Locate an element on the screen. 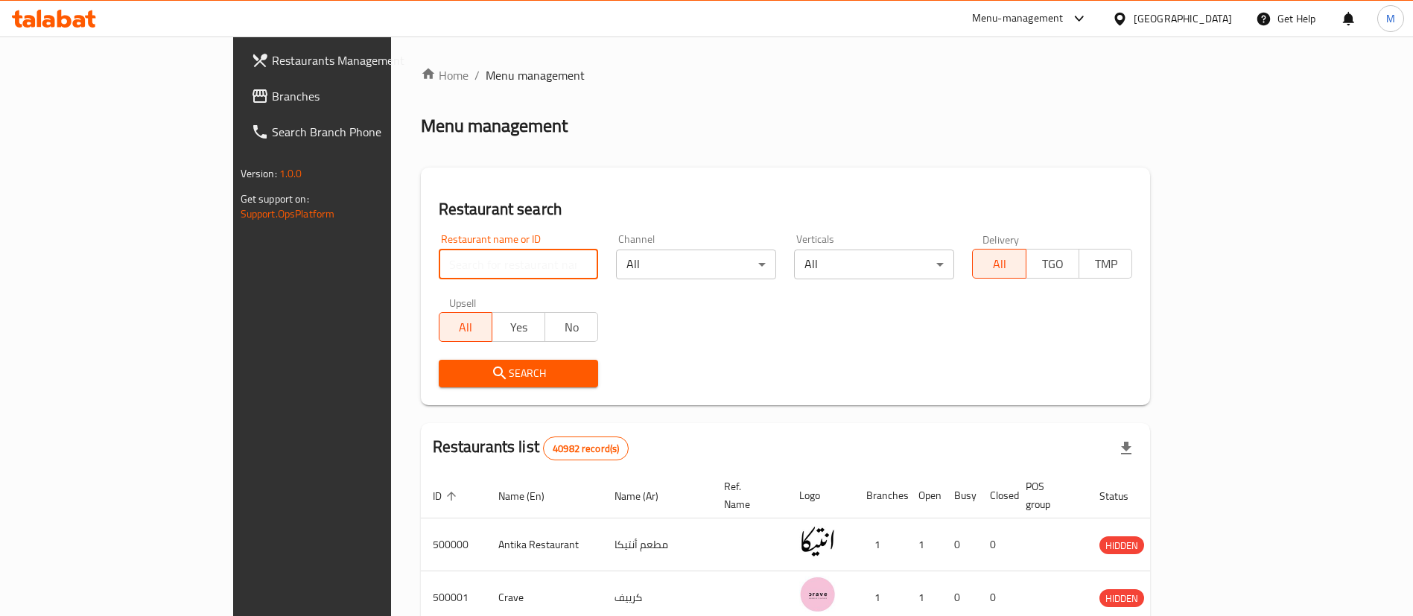  span: Name (En) is located at coordinates (531, 496).